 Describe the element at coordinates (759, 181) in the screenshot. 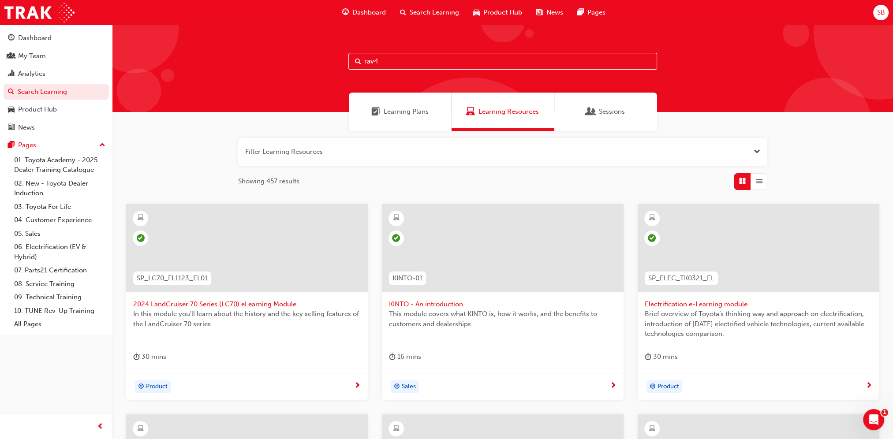

I see `span: List` at that location.